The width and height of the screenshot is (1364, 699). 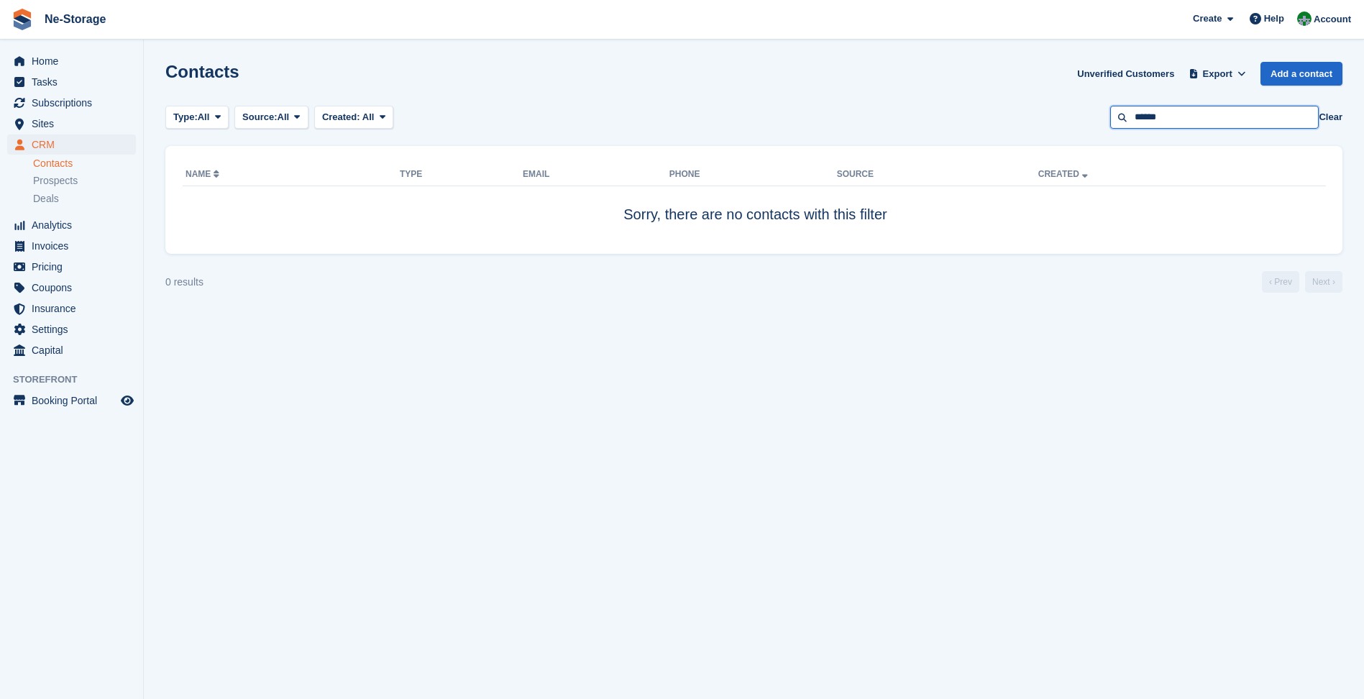 What do you see at coordinates (84, 163) in the screenshot?
I see `a: Contacts` at bounding box center [84, 163].